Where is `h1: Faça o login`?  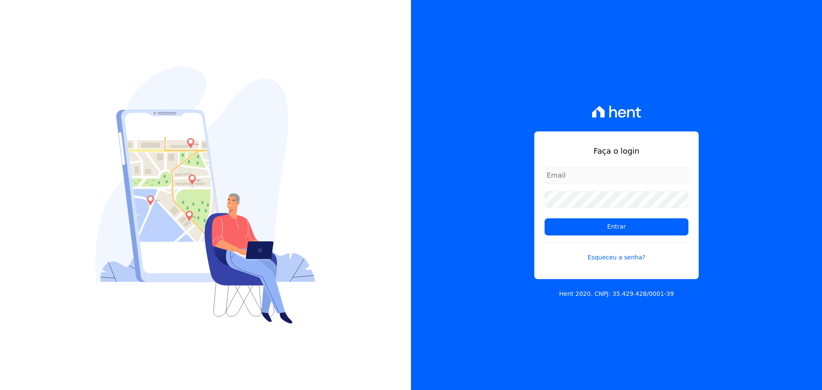 h1: Faça o login is located at coordinates (617, 151).